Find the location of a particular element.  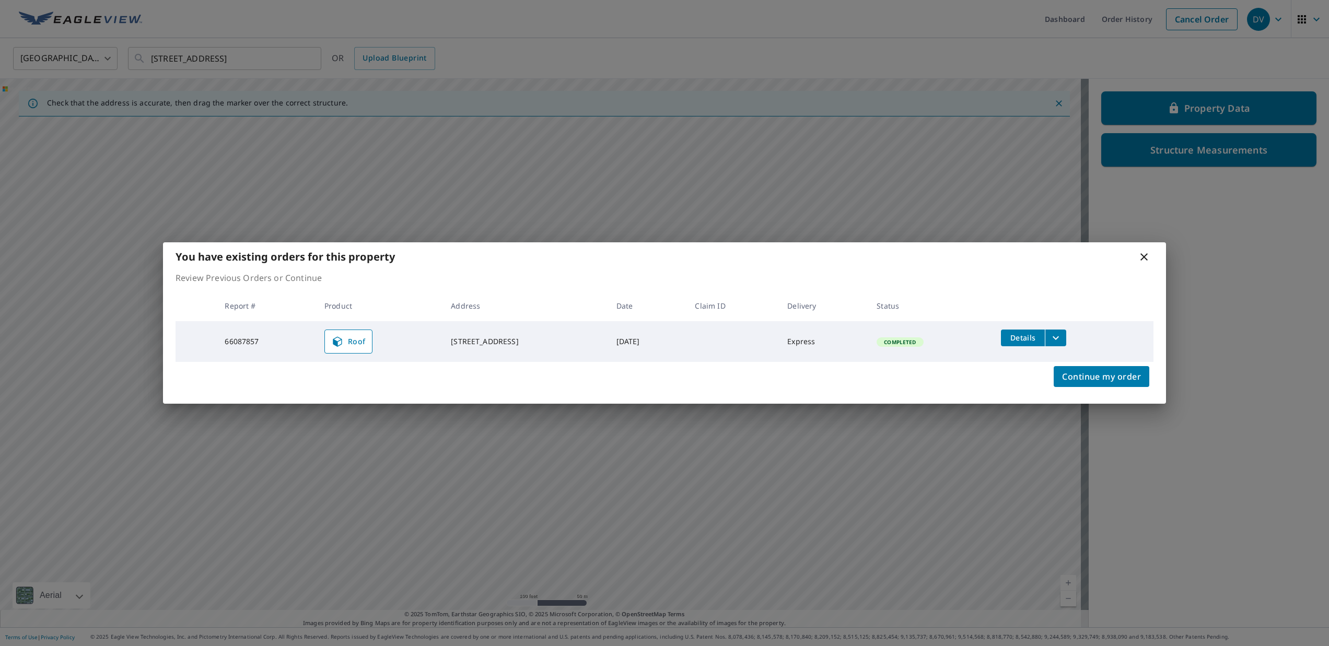

span: Roof is located at coordinates (349, 342).